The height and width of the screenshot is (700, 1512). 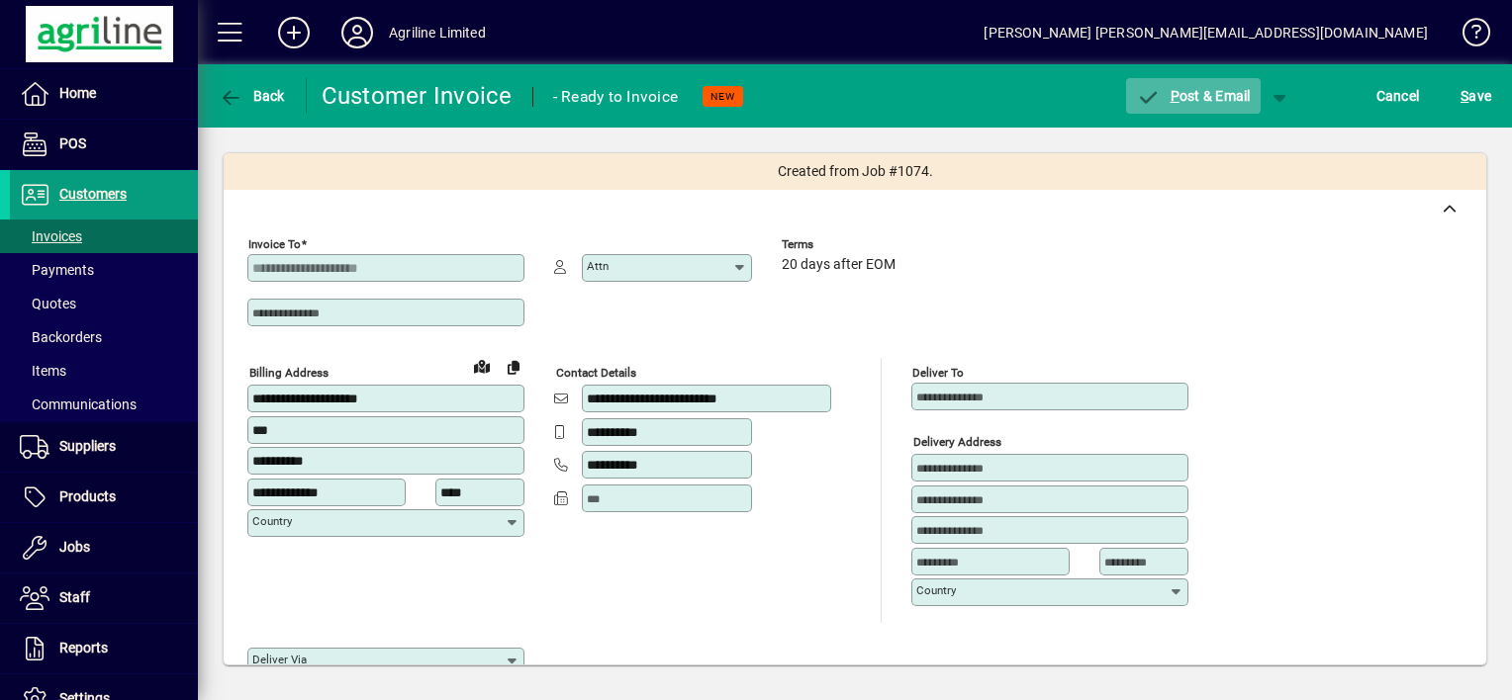 I want to click on a: Invoices, so click(x=104, y=236).